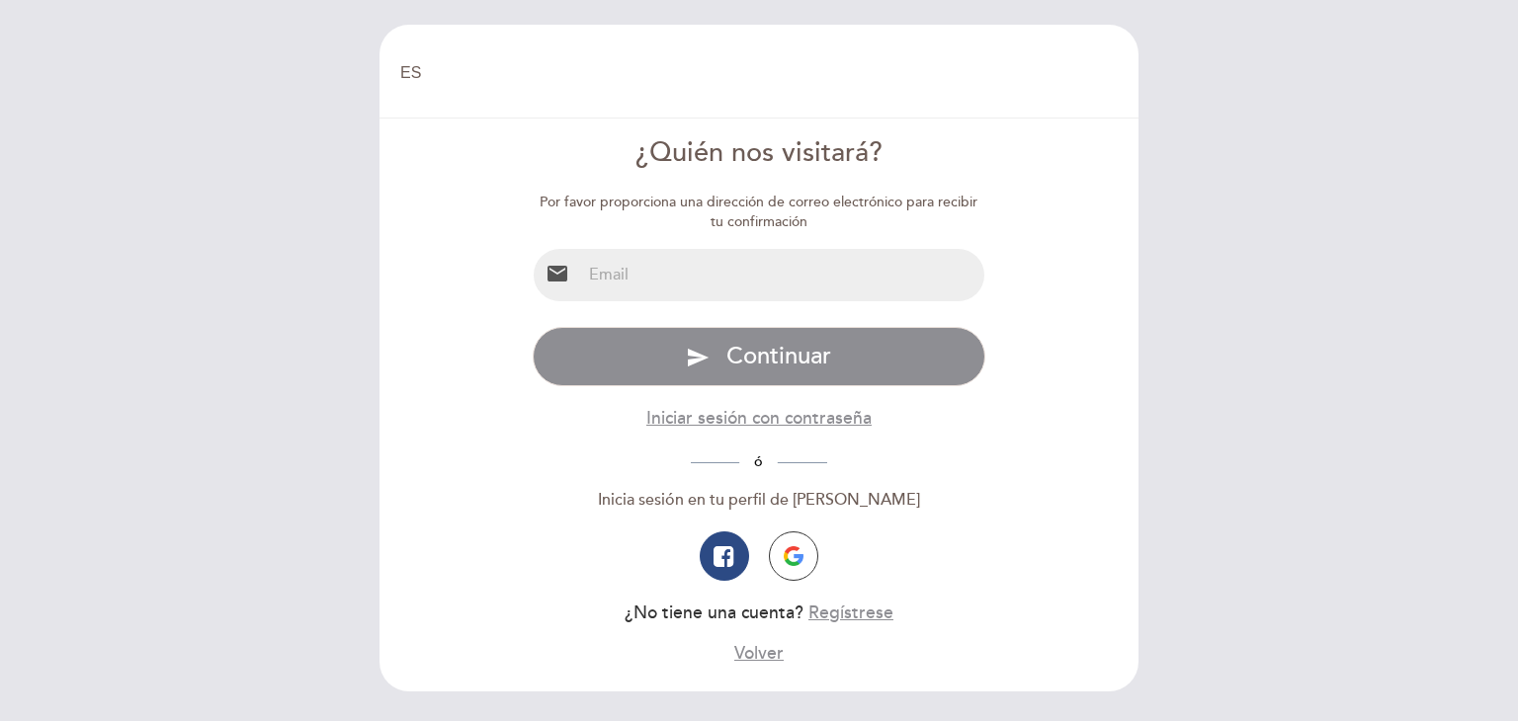 This screenshot has height=721, width=1518. Describe the element at coordinates (698, 358) in the screenshot. I see `i: send` at that location.